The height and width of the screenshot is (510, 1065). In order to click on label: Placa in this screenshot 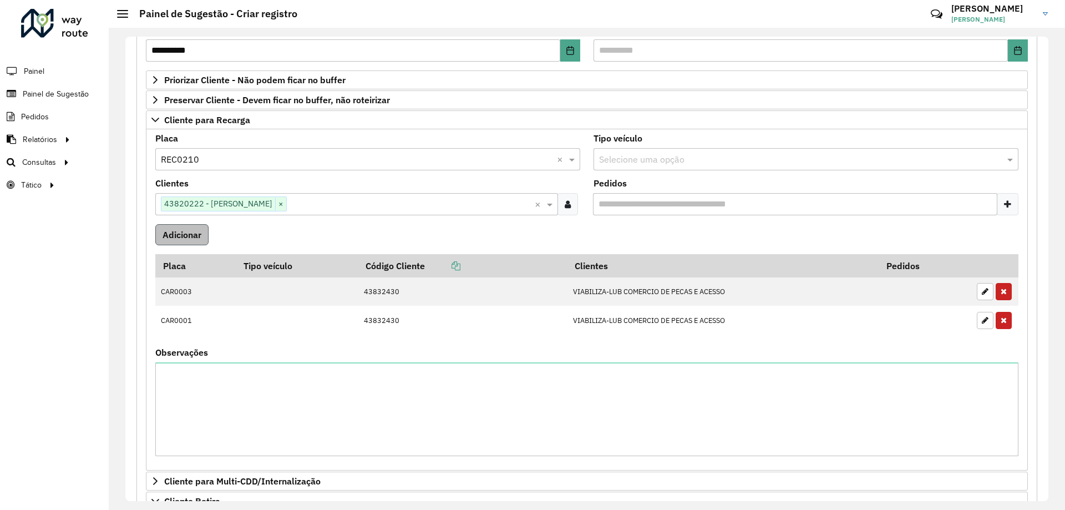, I will do `click(166, 138)`.